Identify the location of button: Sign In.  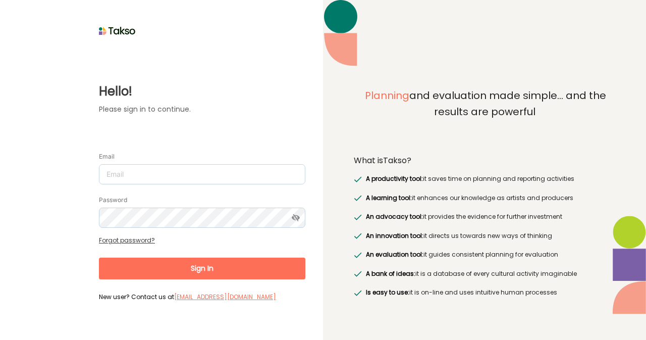
(202, 268).